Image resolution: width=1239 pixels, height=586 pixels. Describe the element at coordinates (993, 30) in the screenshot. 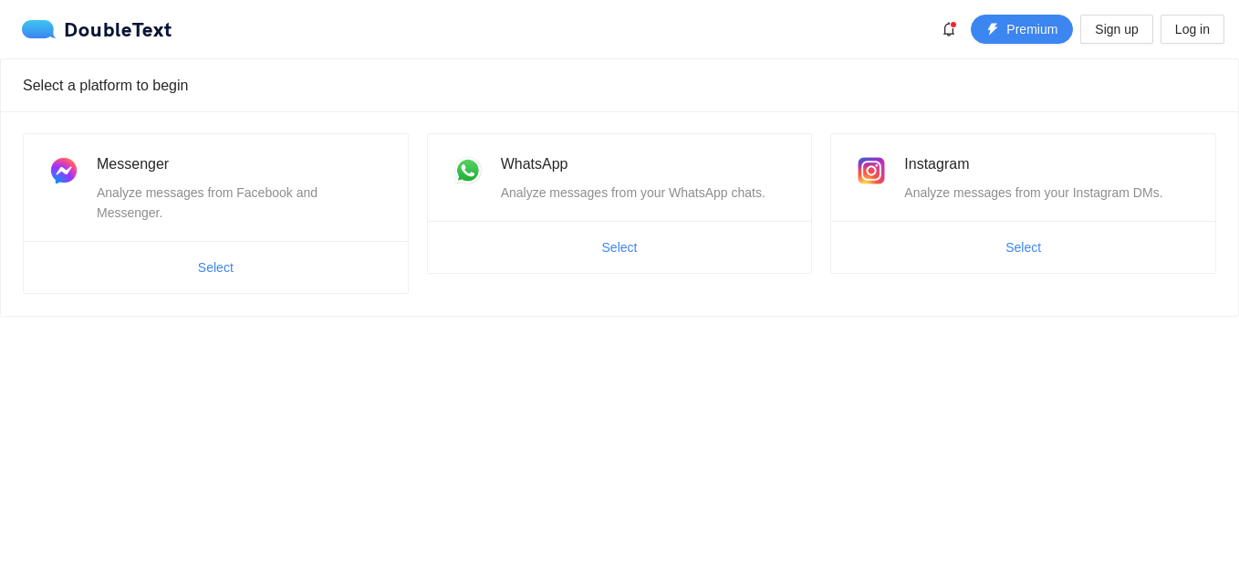

I see `span: thunderbolt` at that location.